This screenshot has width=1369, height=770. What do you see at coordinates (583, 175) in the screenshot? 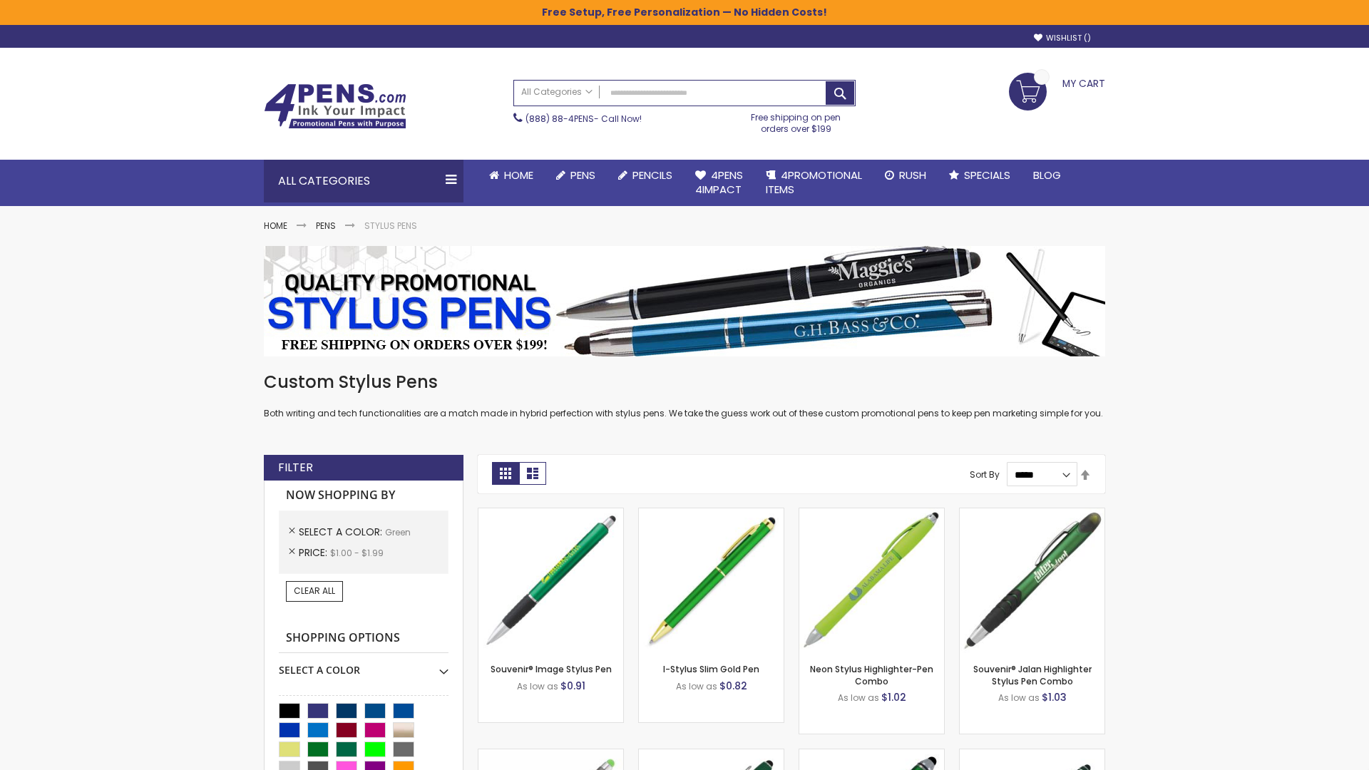
I see `span: Pens` at bounding box center [583, 175].